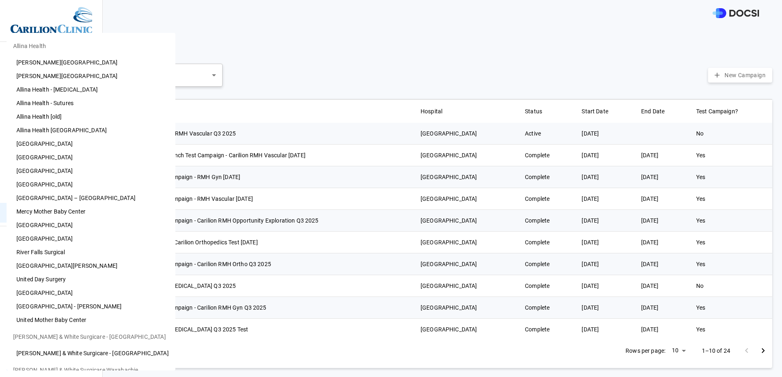 Image resolution: width=782 pixels, height=377 pixels. What do you see at coordinates (91, 252) in the screenshot?
I see `li: River Falls Surgical` at bounding box center [91, 252].